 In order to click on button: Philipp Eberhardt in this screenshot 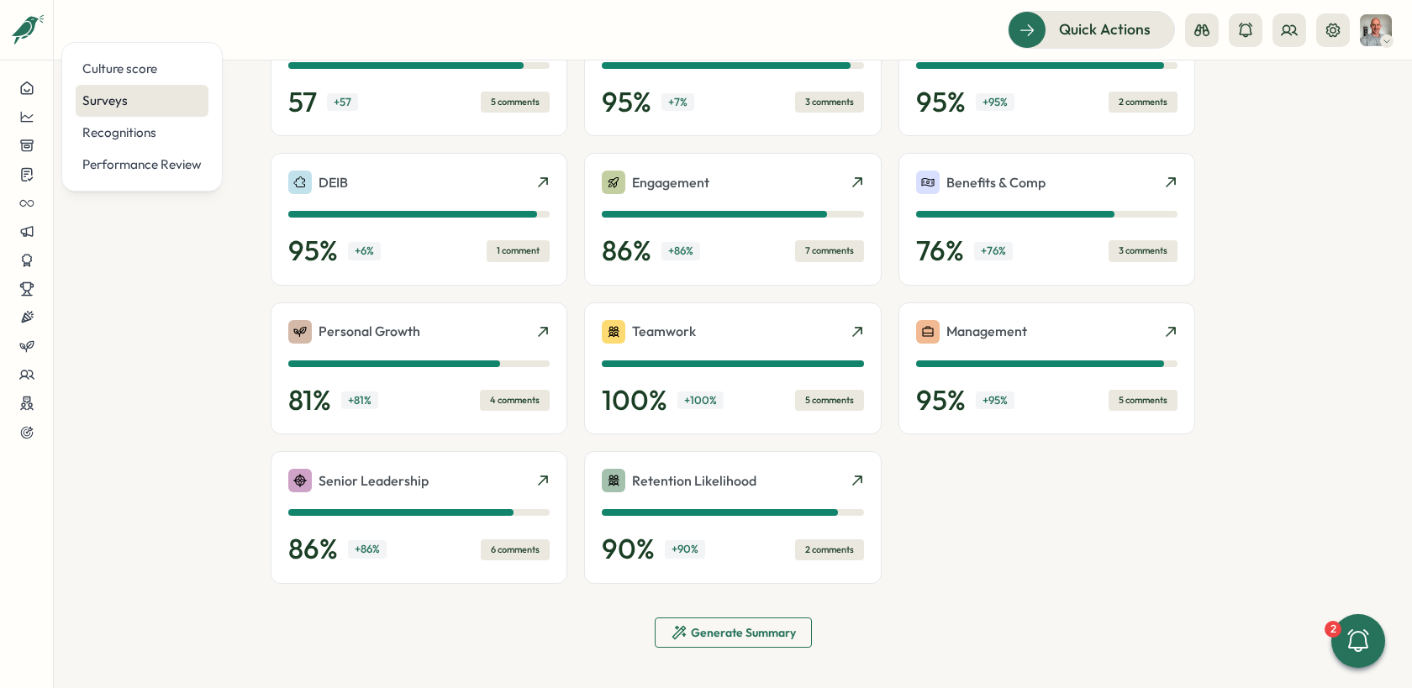, I will do `click(1376, 30)`.